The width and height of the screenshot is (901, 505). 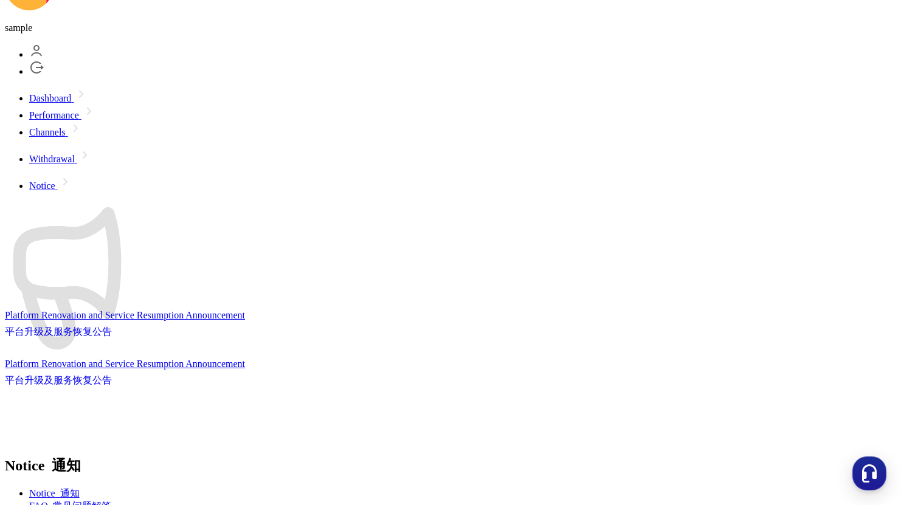 What do you see at coordinates (63, 115) in the screenshot?
I see `a: Performance` at bounding box center [63, 115].